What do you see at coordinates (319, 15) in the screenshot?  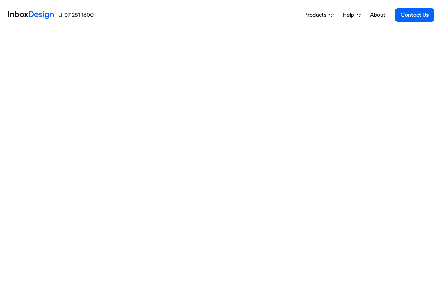 I see `a: Products` at bounding box center [319, 15].